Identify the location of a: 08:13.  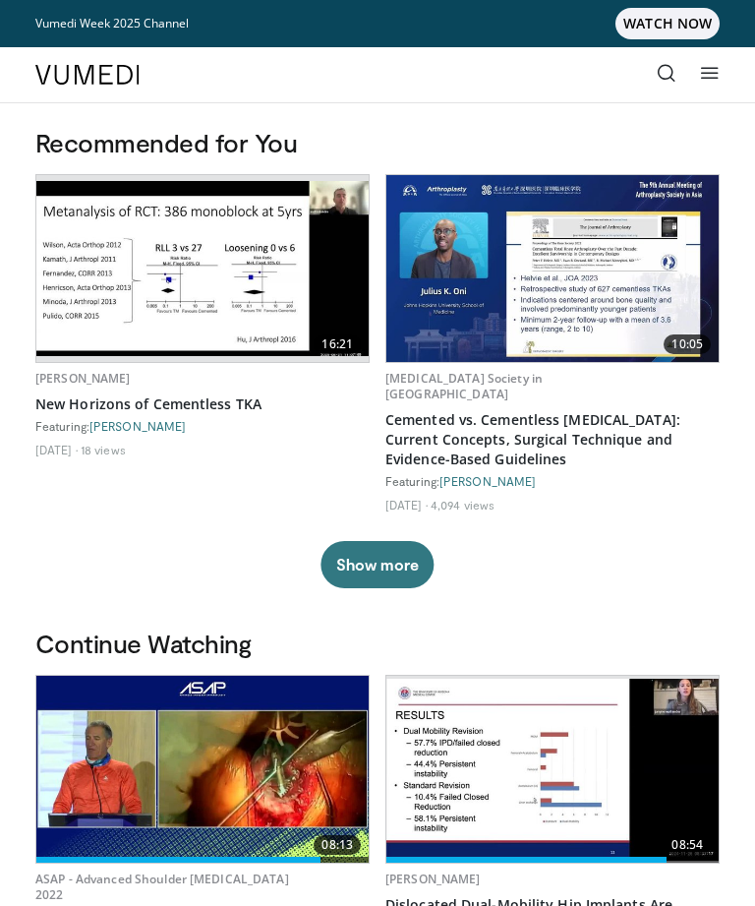
(203, 769).